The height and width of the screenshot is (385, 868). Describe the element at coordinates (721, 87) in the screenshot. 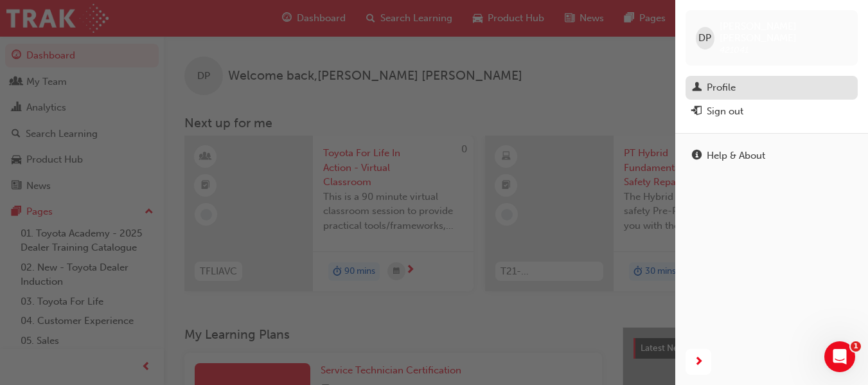

I see `div: Profile` at that location.